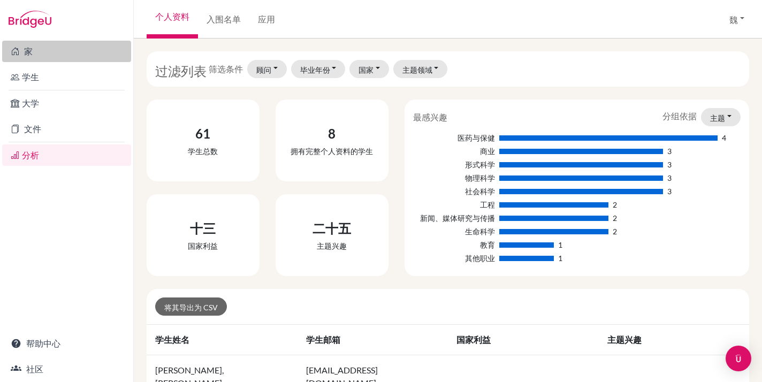 The height and width of the screenshot is (382, 762). What do you see at coordinates (417, 70) in the screenshot?
I see `font: 主题领域` at bounding box center [417, 70].